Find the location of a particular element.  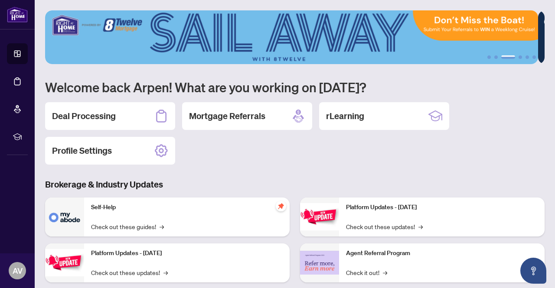

button: Open asap is located at coordinates (533, 271).